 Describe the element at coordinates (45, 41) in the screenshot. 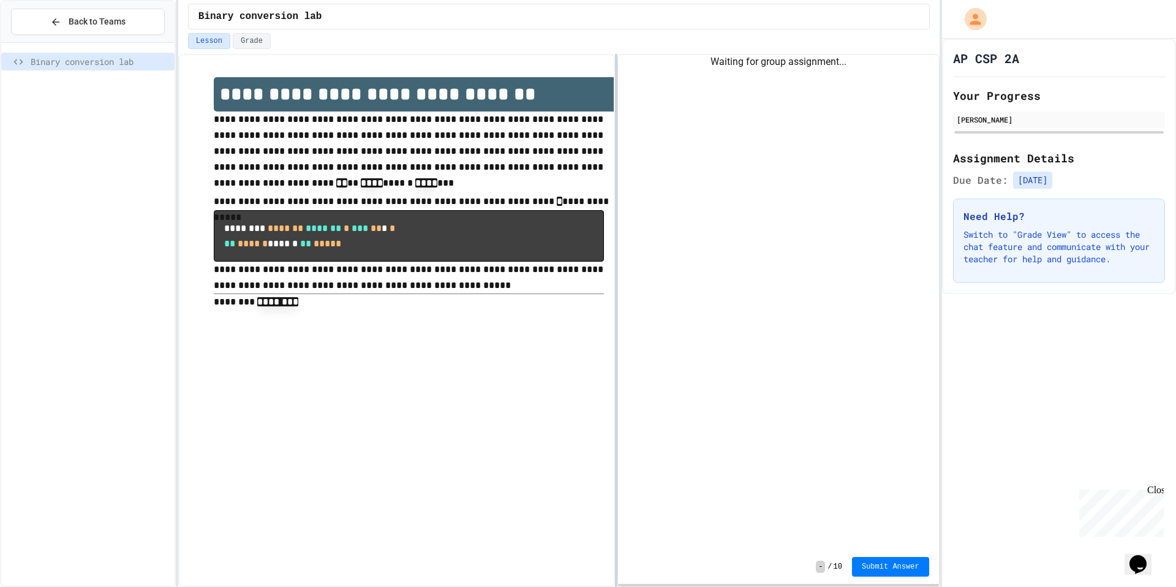

I see `div: Chat with us now!Close` at that location.